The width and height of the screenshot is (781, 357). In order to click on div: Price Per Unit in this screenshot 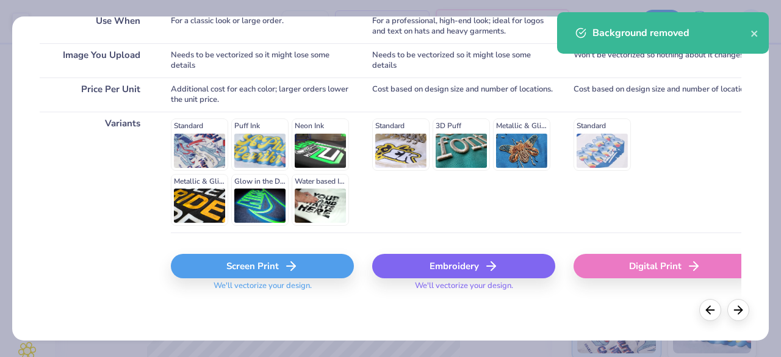, I will do `click(96, 95)`.